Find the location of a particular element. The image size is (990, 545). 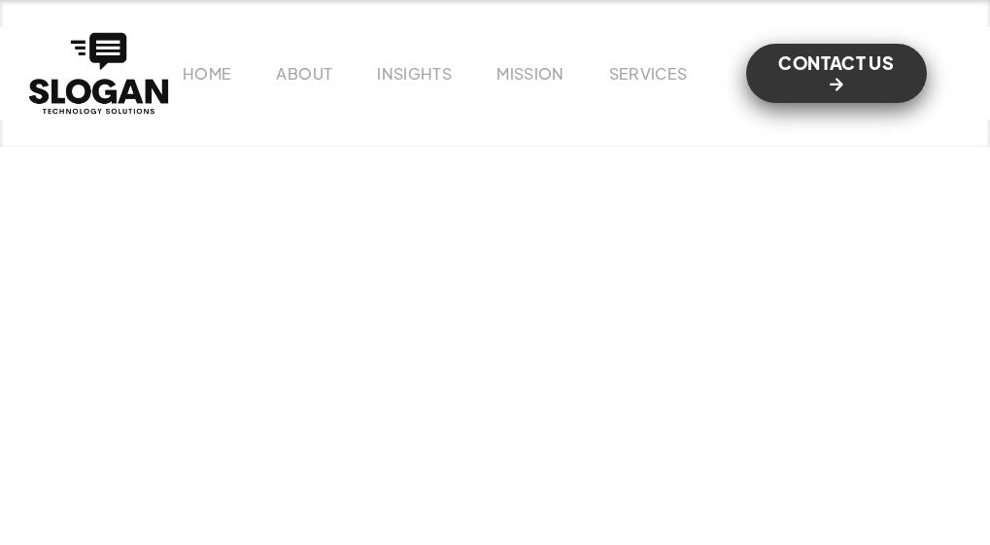

a: INSIGHTS is located at coordinates (414, 73).